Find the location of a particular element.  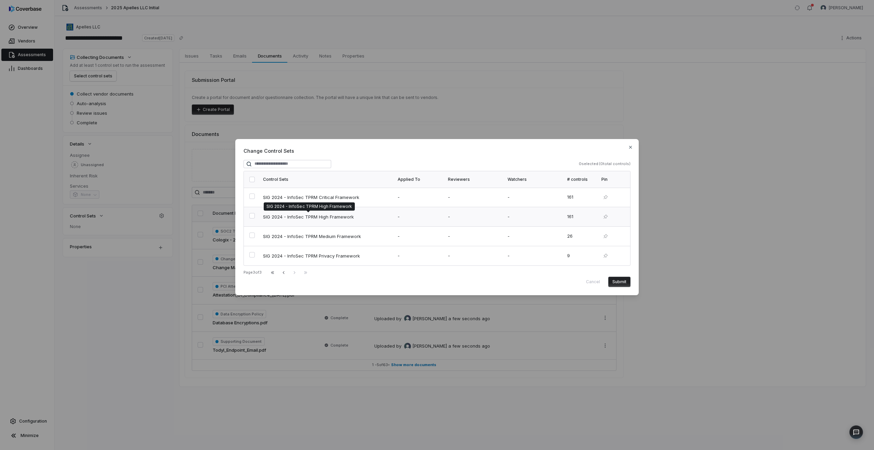

span: Change Control Sets is located at coordinates (437, 151).